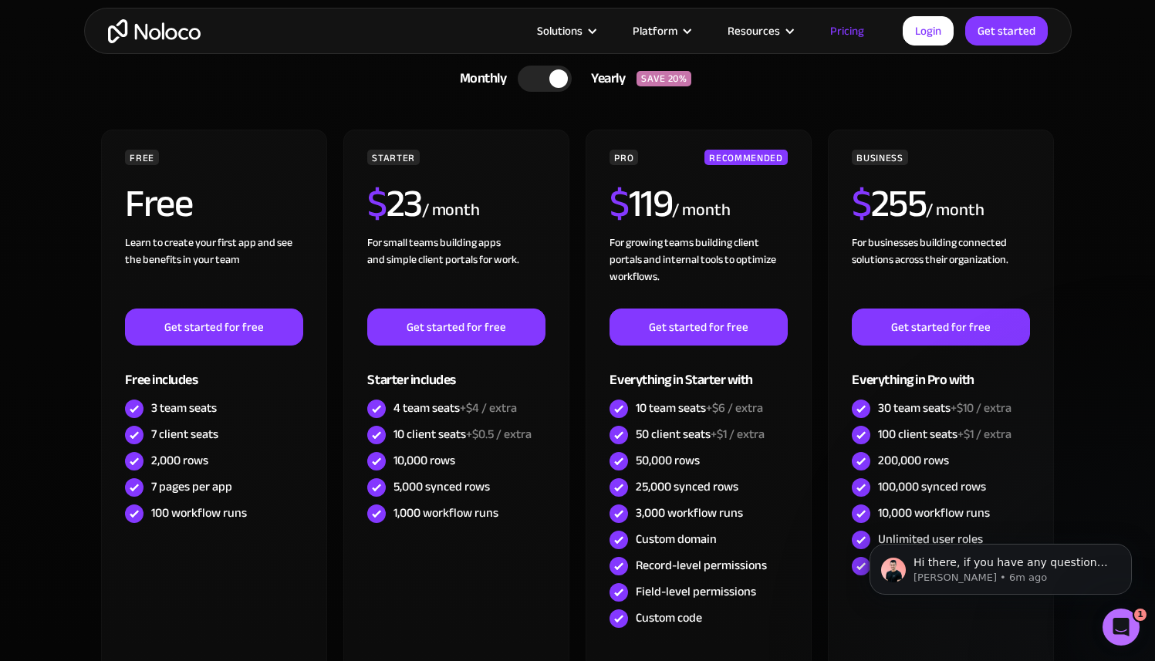  I want to click on div: FREE, so click(142, 157).